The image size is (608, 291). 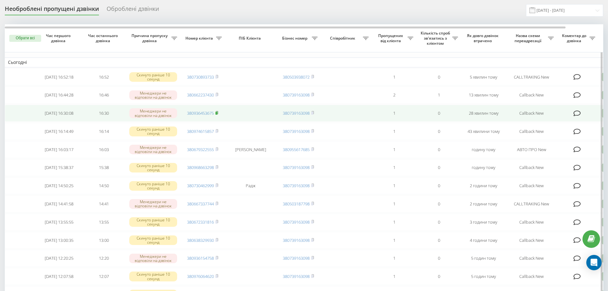 What do you see at coordinates (200, 185) in the screenshot?
I see `a: 380730462999` at bounding box center [200, 185].